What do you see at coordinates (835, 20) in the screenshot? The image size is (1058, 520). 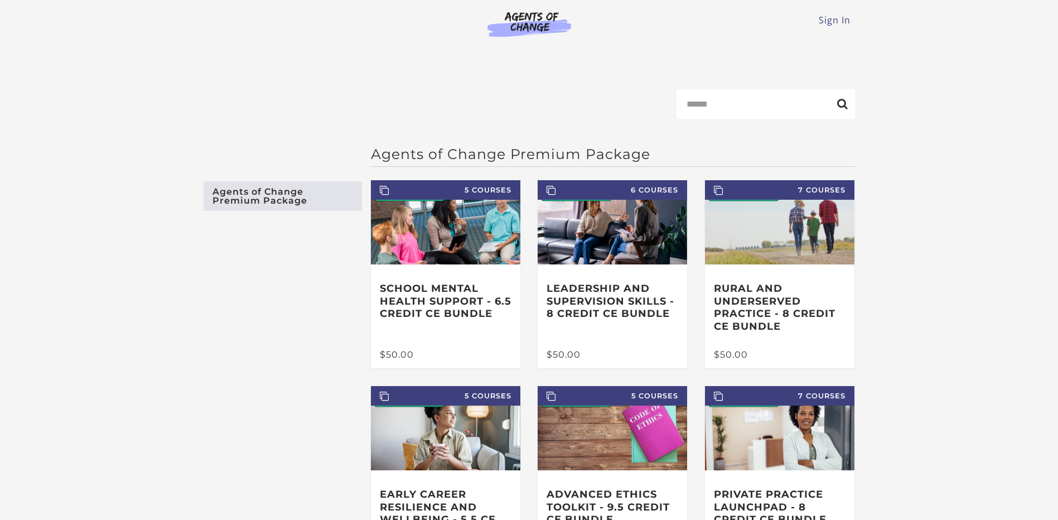 I see `a: Sign In` at bounding box center [835, 20].